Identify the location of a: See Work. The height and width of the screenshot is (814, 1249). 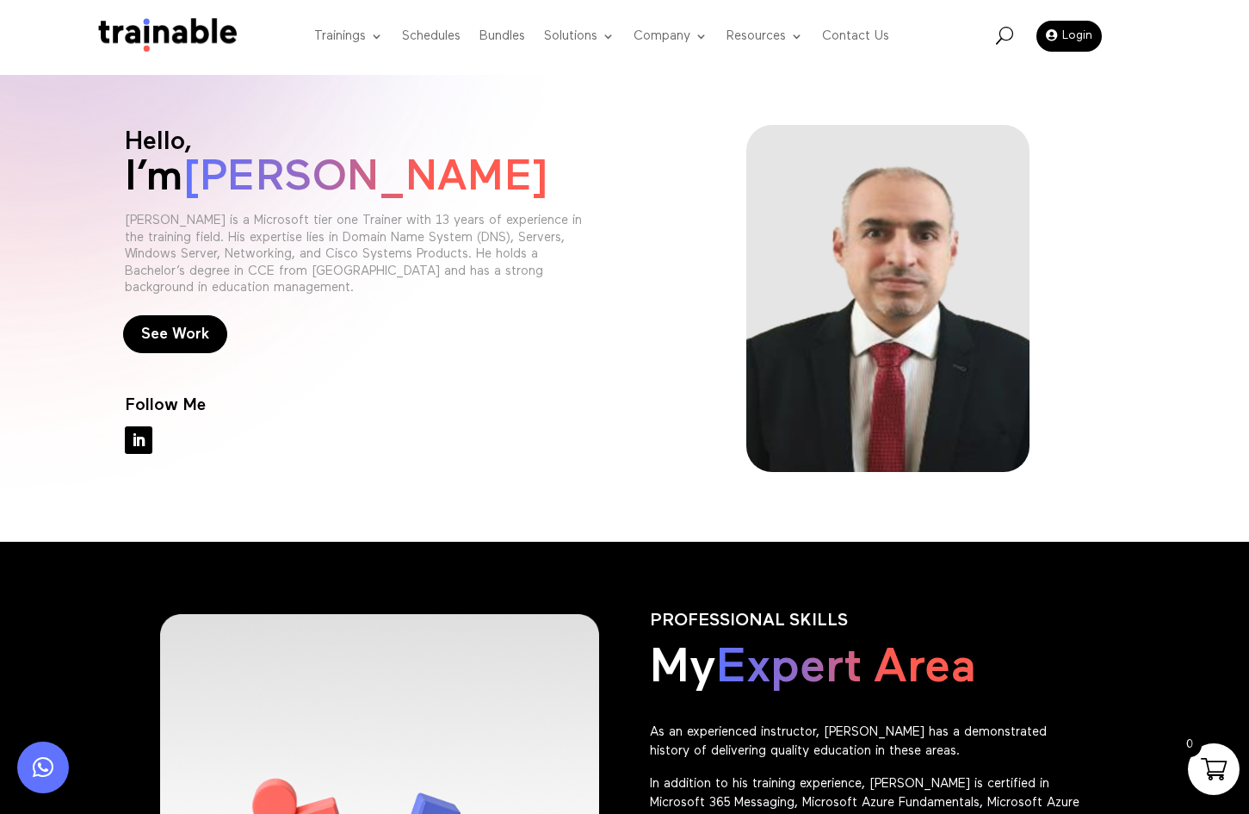
(175, 333).